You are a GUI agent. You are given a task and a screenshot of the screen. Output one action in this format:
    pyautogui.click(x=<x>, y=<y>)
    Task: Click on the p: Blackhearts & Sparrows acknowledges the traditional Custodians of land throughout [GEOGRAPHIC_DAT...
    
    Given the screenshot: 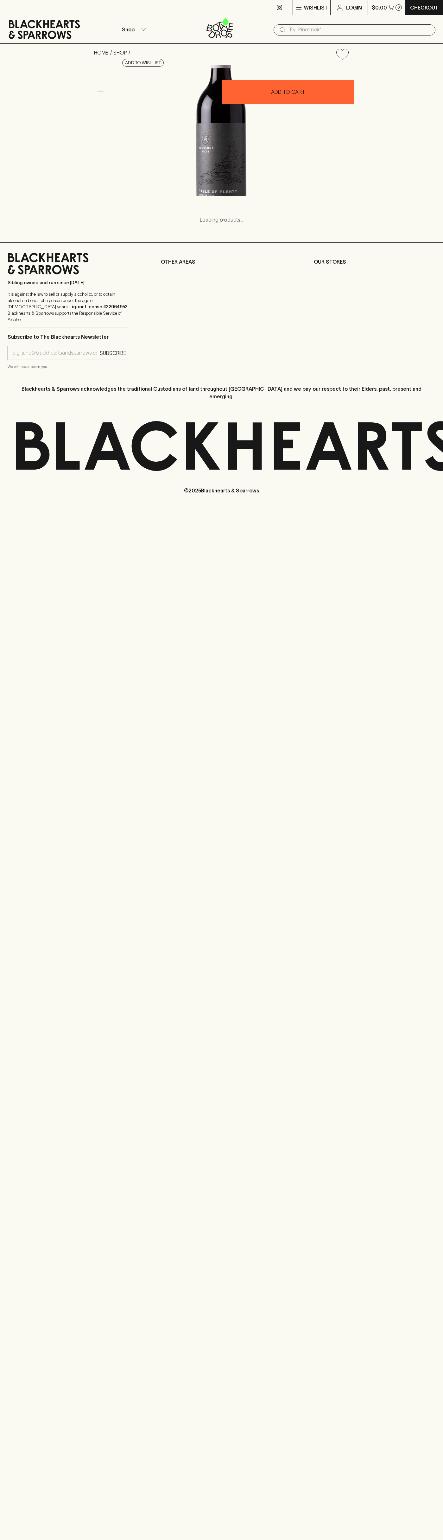 What is the action you would take?
    pyautogui.click(x=221, y=393)
    